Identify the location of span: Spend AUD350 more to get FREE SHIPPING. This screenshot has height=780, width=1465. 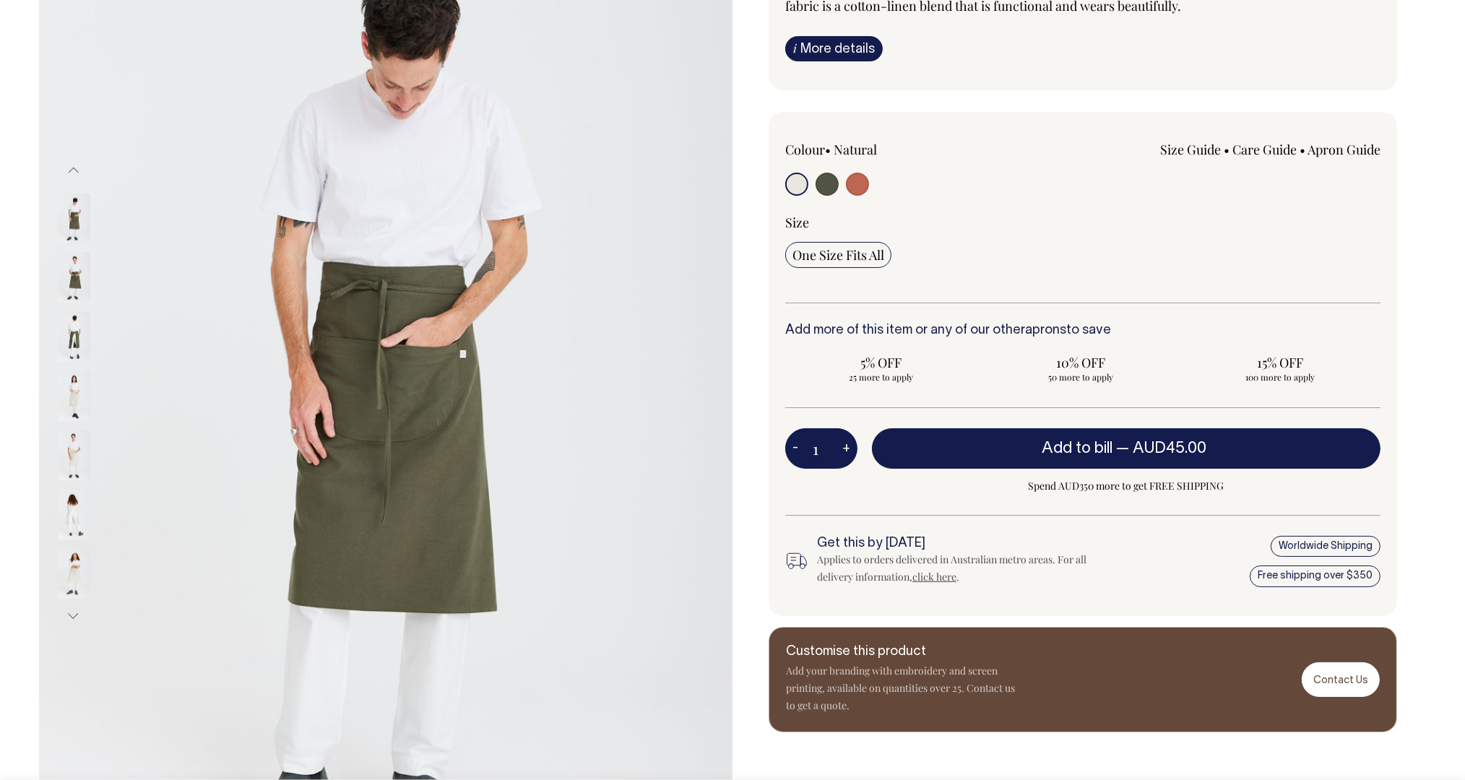
(1126, 486).